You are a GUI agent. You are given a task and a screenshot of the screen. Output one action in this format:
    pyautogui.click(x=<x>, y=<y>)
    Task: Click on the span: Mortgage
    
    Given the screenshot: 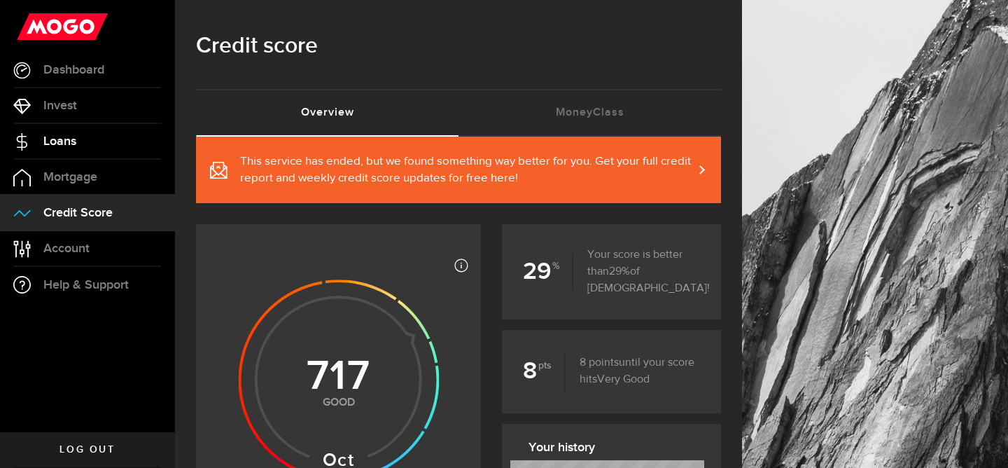 What is the action you would take?
    pyautogui.click(x=70, y=177)
    